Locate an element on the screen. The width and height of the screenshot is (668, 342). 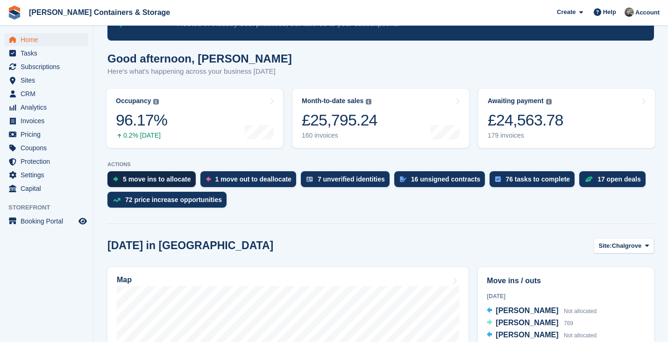
div: Occupancy is located at coordinates (133, 101).